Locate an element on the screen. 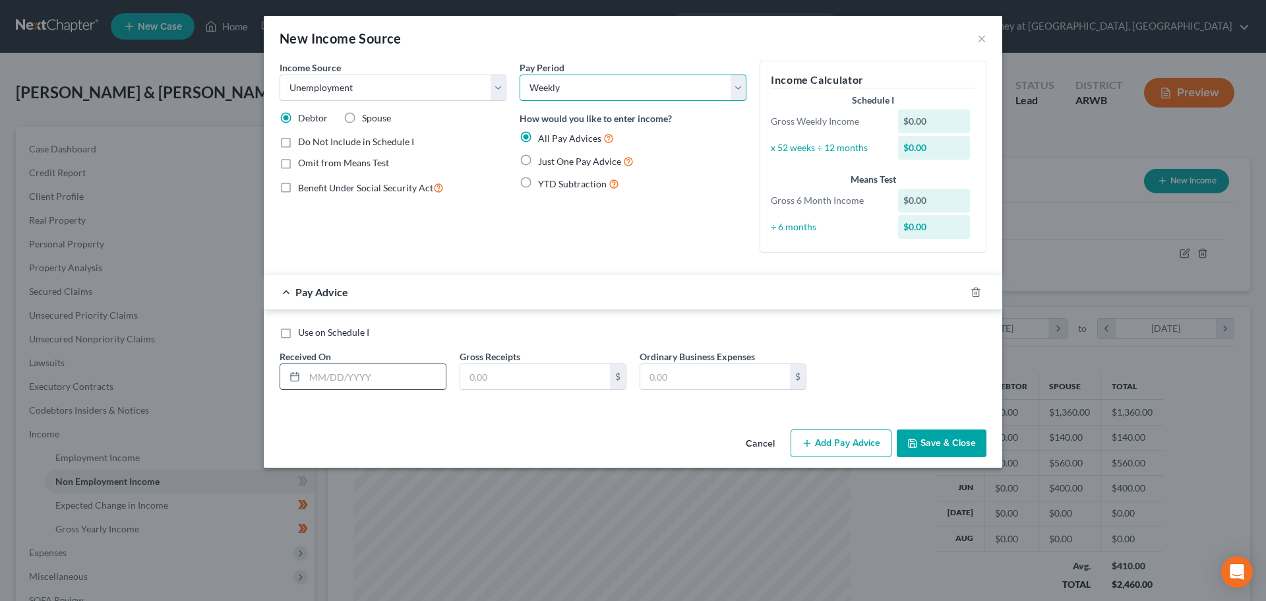  span: YTD Subtraction is located at coordinates (572, 183).